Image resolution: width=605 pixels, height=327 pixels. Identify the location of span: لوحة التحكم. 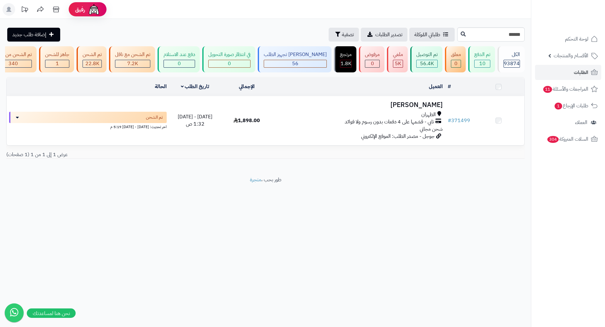
(577, 39).